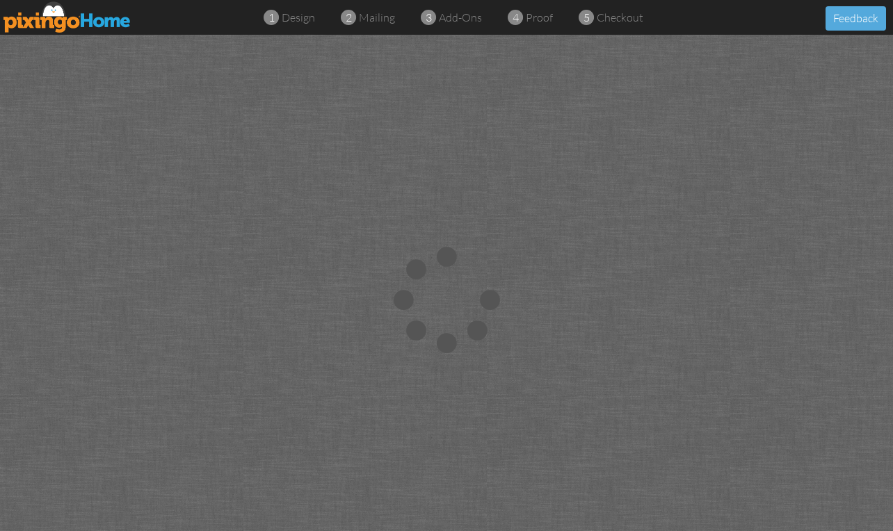 The image size is (893, 531). Describe the element at coordinates (515, 17) in the screenshot. I see `span: 4` at that location.